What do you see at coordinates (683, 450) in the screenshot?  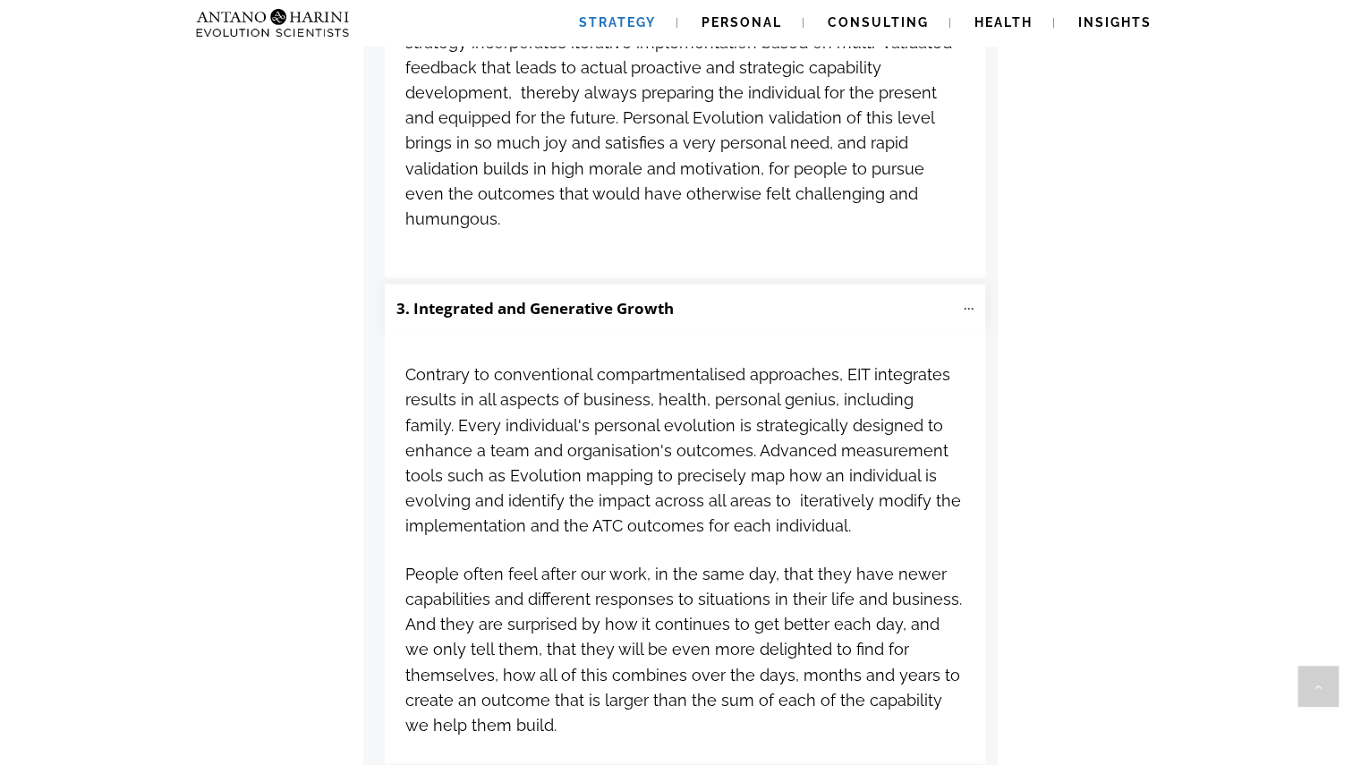 I see `span: Contrary to conventional compartmentalised approaches, EIT integrates results in all aspects of b...` at bounding box center [683, 450].